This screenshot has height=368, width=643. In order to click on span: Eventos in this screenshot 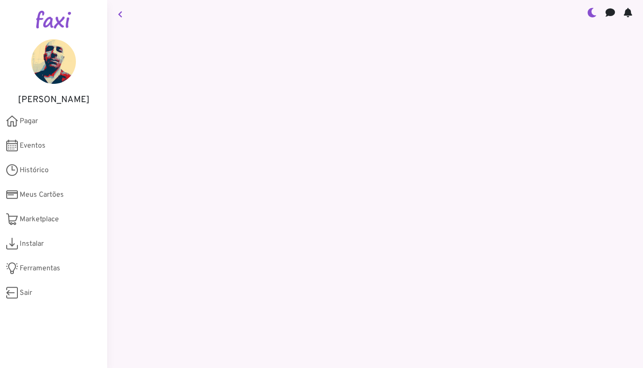, I will do `click(33, 146)`.